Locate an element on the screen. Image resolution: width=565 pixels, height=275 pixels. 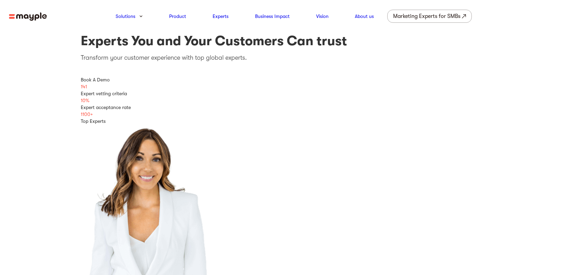
div: 141 is located at coordinates (283, 87).